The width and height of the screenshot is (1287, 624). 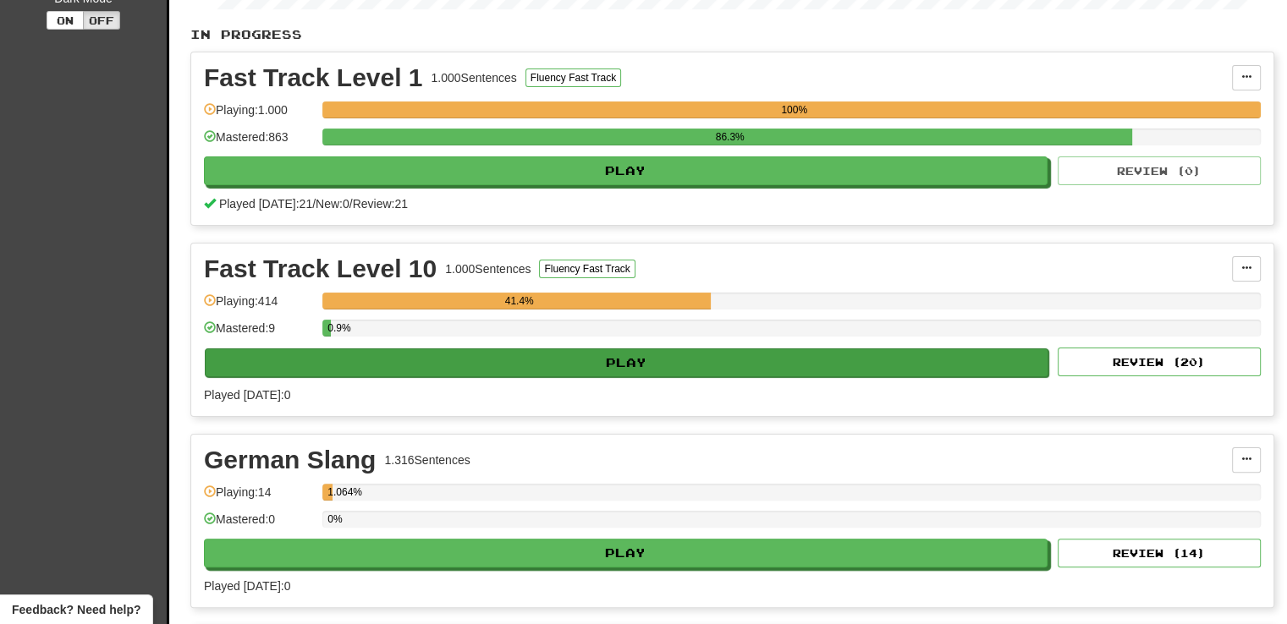 I want to click on button: Review (14), so click(x=1159, y=553).